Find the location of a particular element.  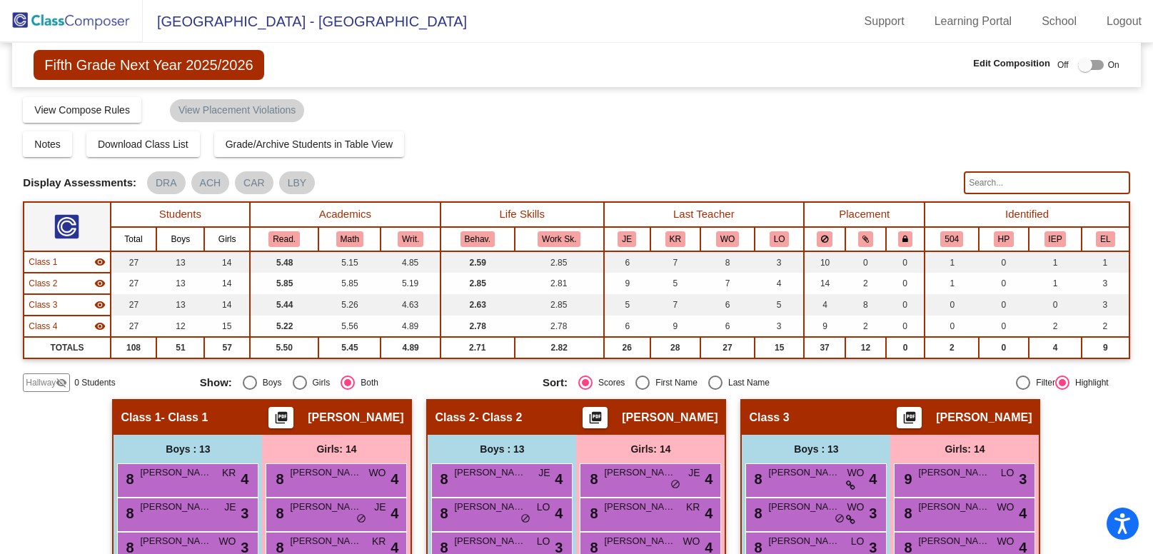

td: 10 is located at coordinates (825, 262).